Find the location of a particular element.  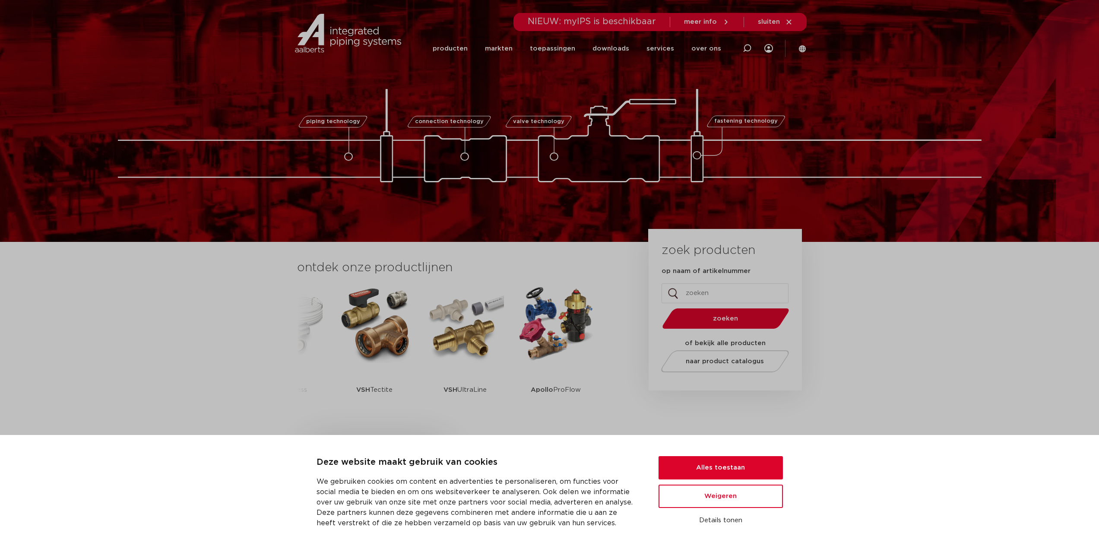

label: op naam of artikelnummer is located at coordinates (706, 271).